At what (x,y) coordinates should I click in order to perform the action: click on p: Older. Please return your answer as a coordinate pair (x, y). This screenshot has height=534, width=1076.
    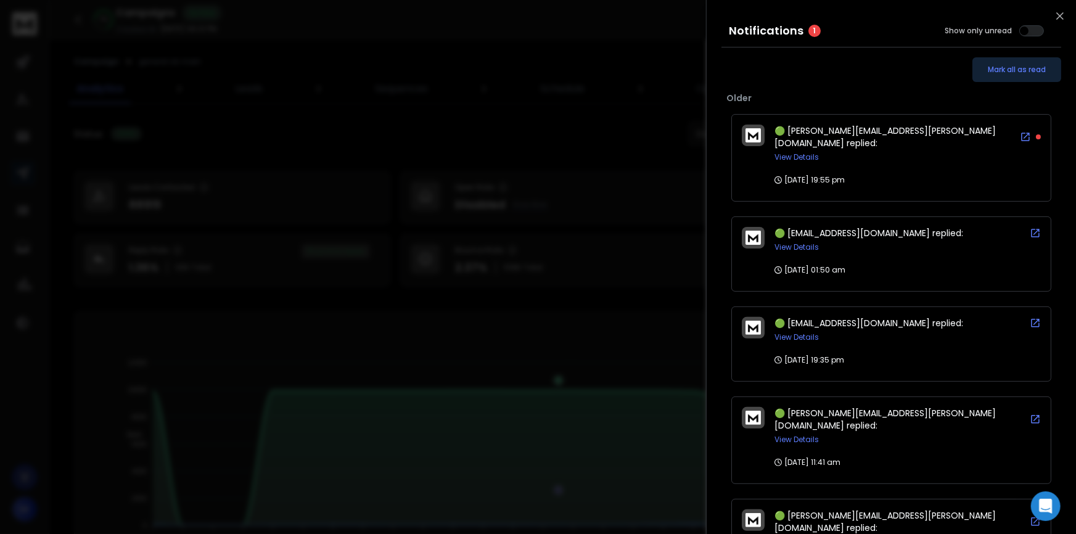
    Looking at the image, I should click on (891, 98).